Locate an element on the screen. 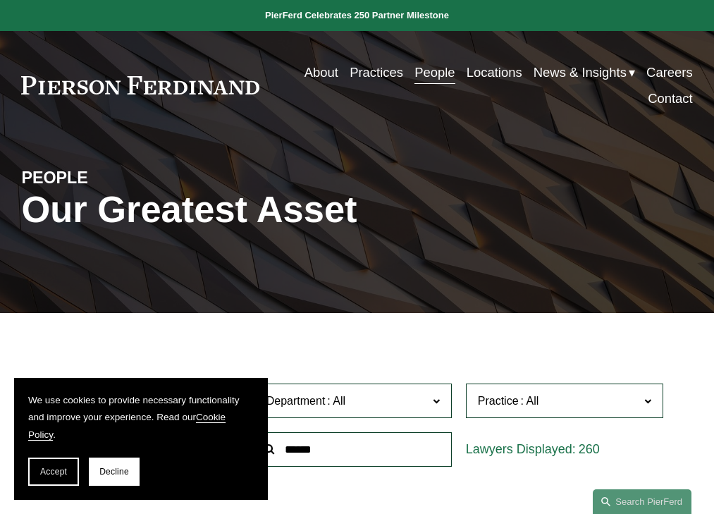 This screenshot has width=714, height=514. a: Practices is located at coordinates (376, 72).